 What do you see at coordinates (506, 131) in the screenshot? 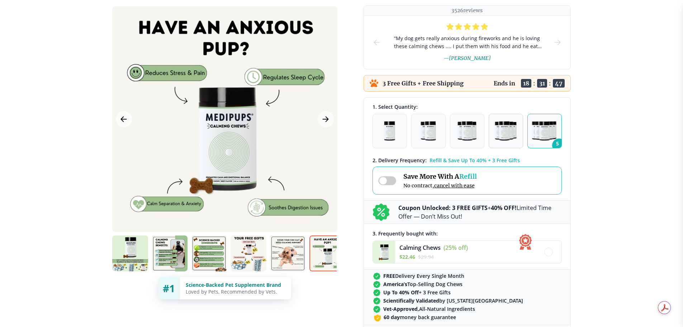
I see `img: Pack of 4 - Natural Dog Supplements` at bounding box center [506, 131].